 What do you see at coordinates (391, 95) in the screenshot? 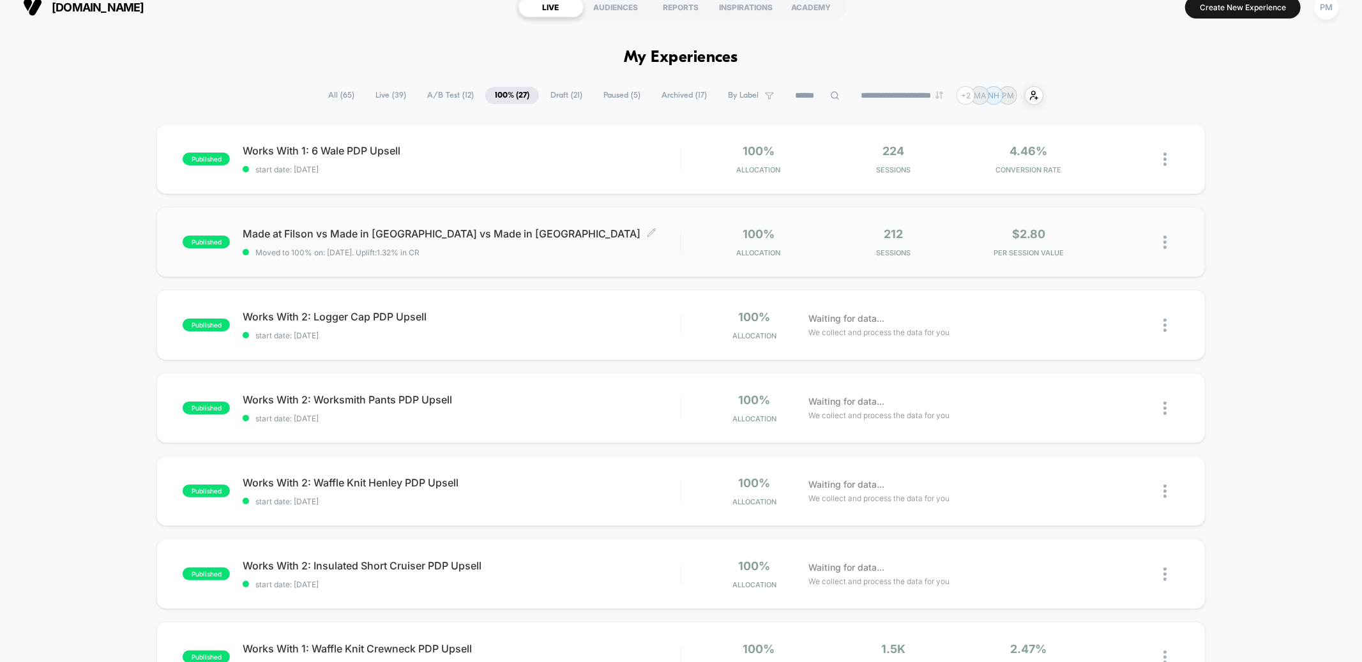
I see `span: Live ( 39 )` at bounding box center [391, 95].